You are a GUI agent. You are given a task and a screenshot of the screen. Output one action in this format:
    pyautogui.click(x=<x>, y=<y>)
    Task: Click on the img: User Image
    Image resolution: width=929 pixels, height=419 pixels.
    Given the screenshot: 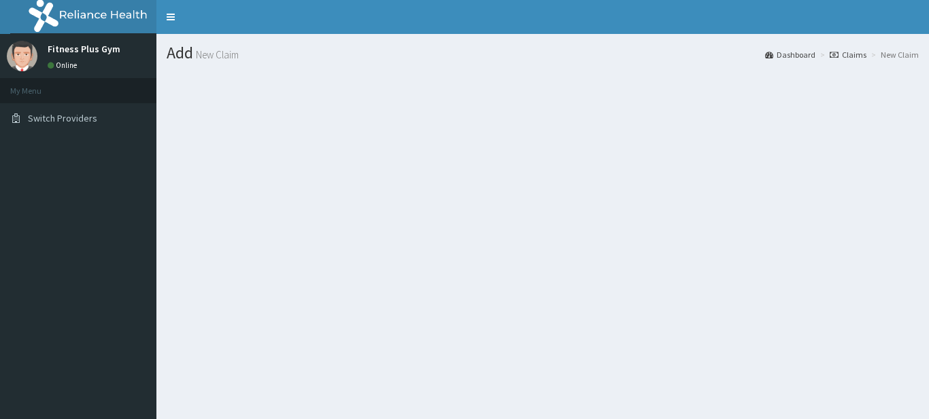 What is the action you would take?
    pyautogui.click(x=22, y=56)
    